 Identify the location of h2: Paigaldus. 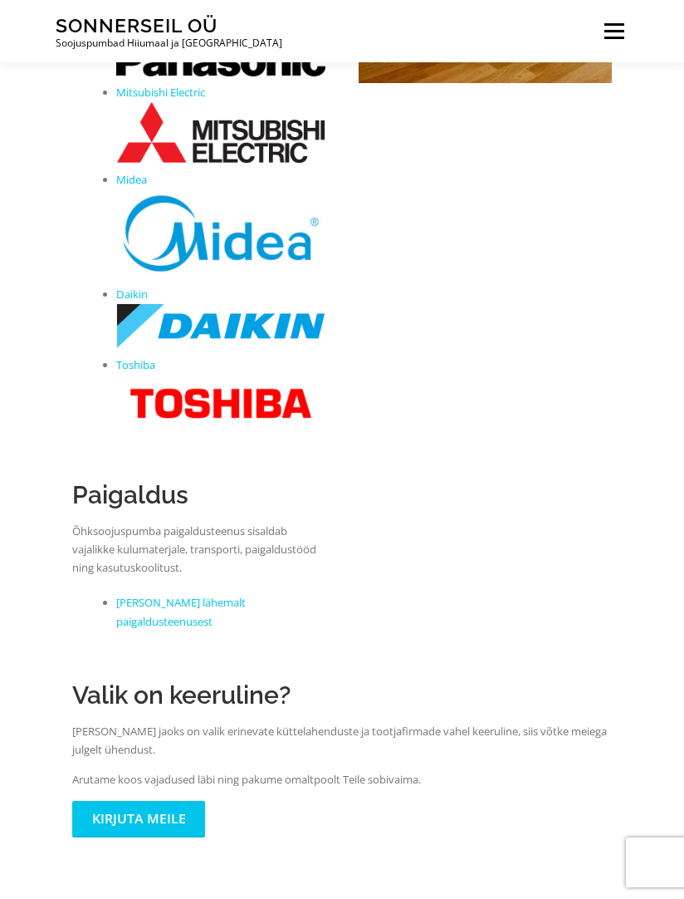
(199, 495).